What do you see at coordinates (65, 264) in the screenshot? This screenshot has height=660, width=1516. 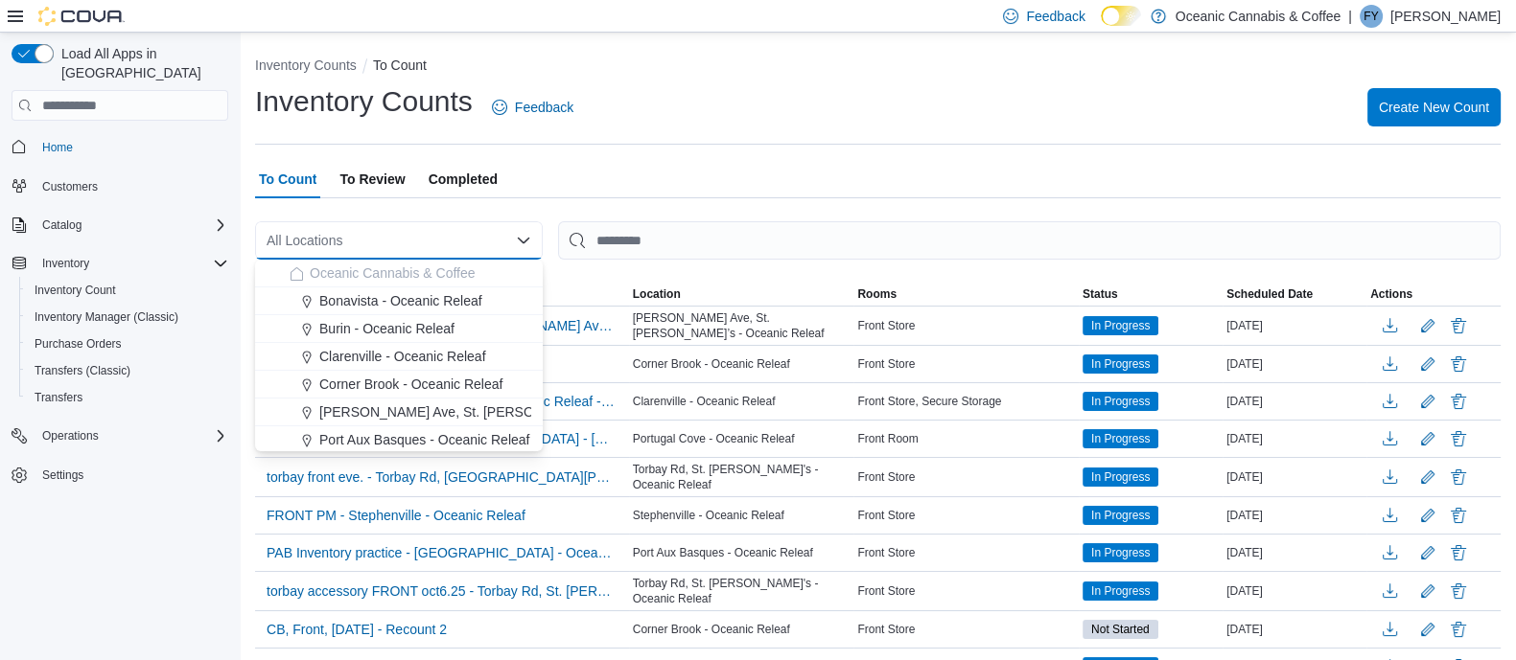 I see `button: Inventory` at bounding box center [65, 264].